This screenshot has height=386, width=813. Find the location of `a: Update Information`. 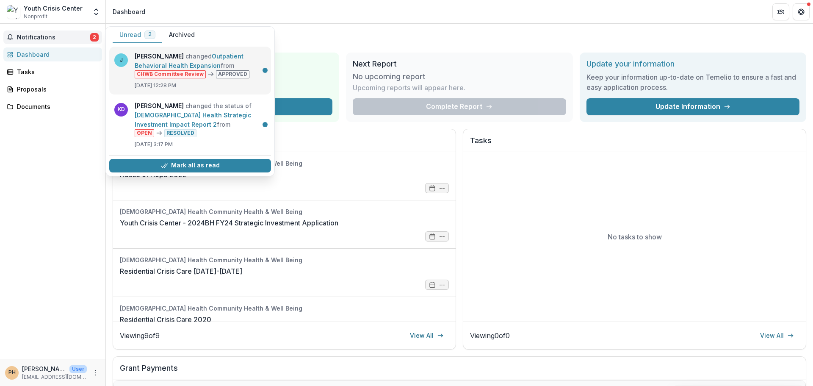

a: Update Information is located at coordinates (693, 107).